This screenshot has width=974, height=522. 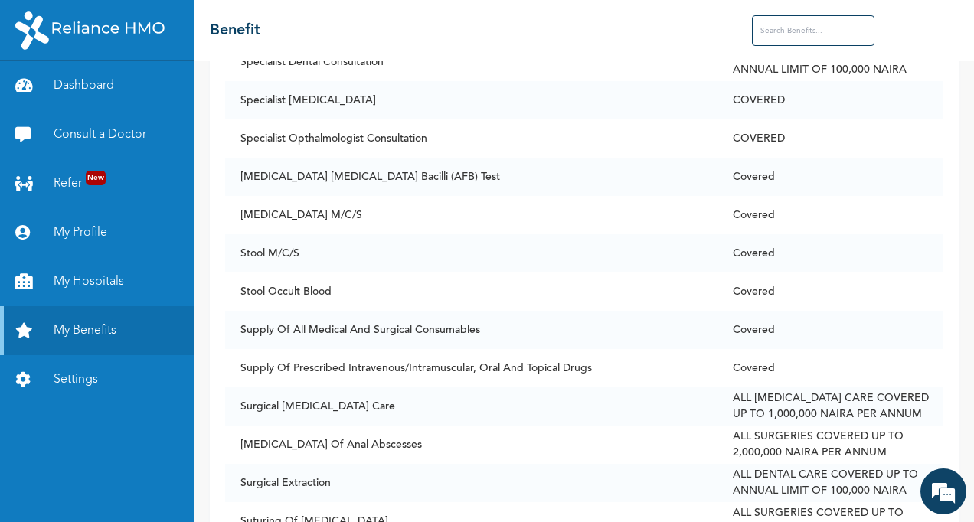 I want to click on div: FAQs, so click(x=221, y=465).